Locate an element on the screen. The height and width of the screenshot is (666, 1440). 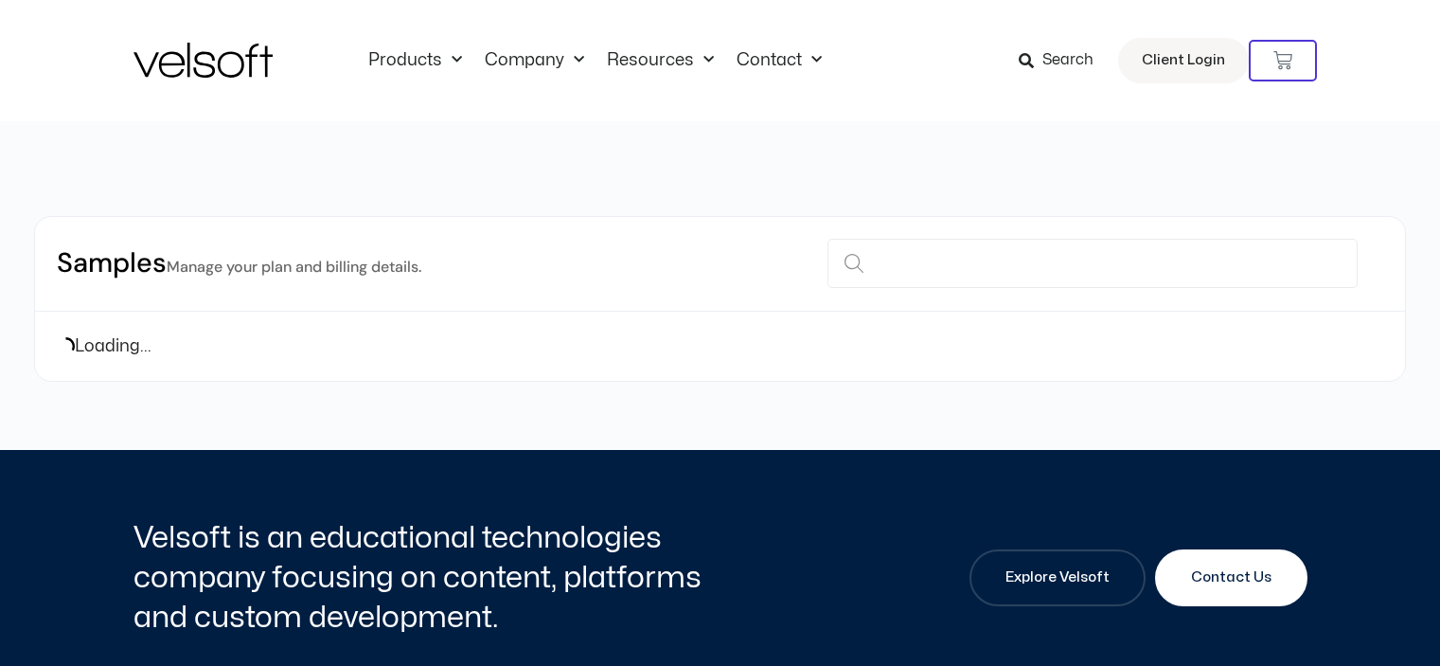
a: ResourcesMenu Toggle is located at coordinates (660, 61).